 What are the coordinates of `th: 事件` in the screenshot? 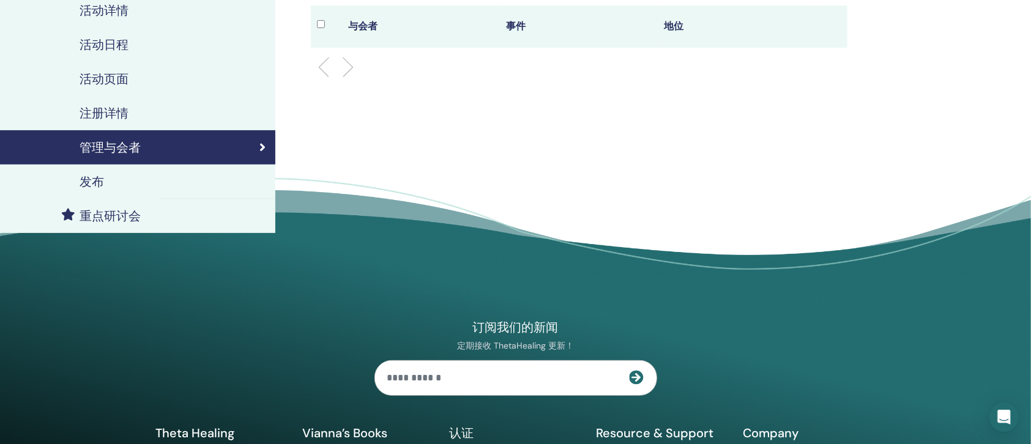 It's located at (579, 26).